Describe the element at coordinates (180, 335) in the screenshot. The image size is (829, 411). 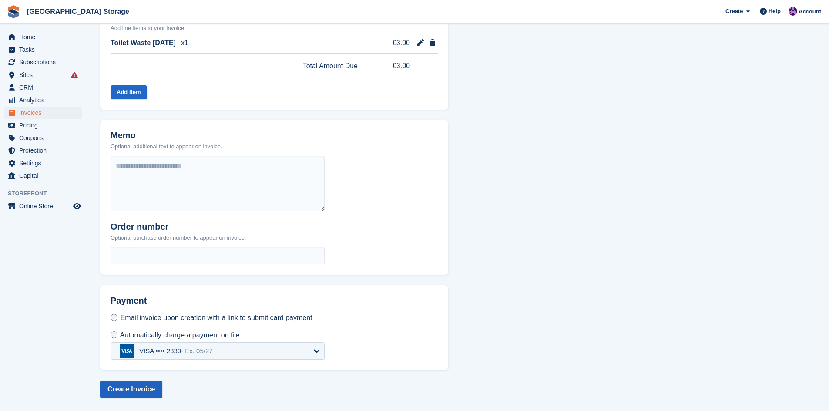
I see `span: Automatically charge a payment on file` at that location.